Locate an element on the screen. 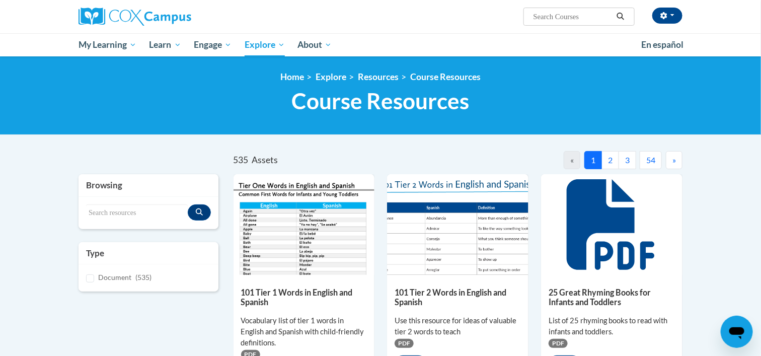 Image resolution: width=761 pixels, height=356 pixels. span: Explore is located at coordinates (265, 45).